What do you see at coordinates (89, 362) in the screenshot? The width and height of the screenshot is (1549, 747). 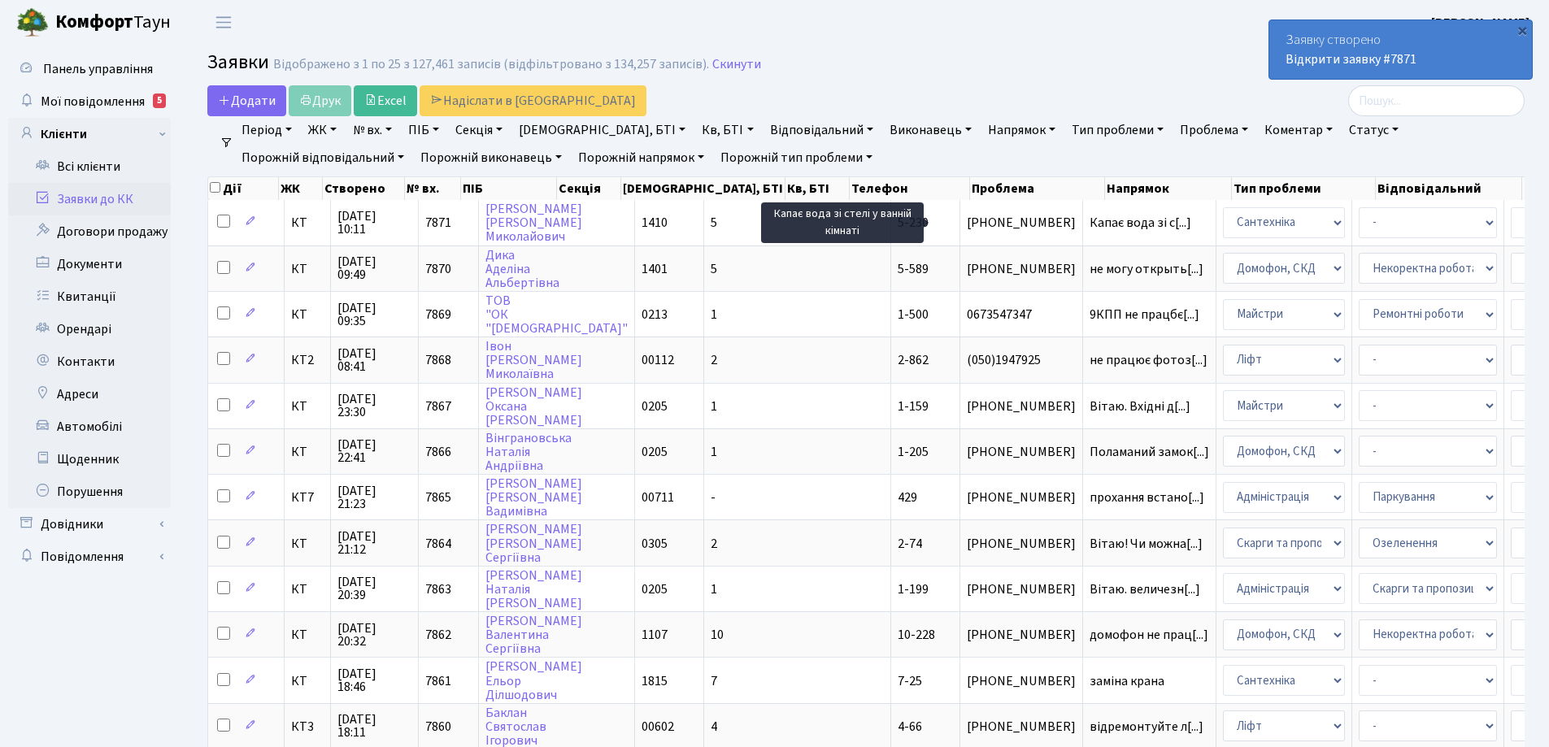 I see `a: Контакти` at bounding box center [89, 362].